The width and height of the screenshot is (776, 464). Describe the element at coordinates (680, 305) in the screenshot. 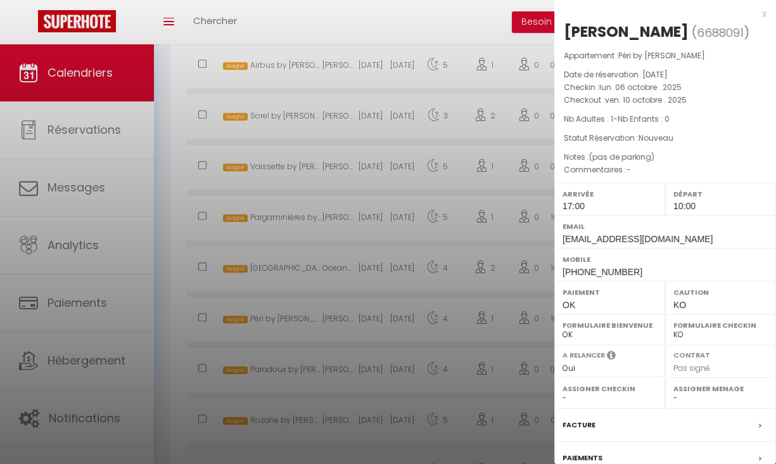

I see `span: KO` at that location.